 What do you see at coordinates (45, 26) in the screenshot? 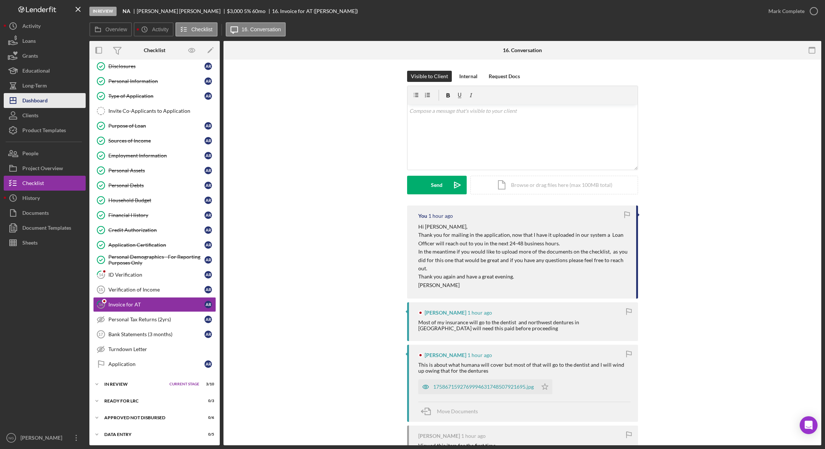
I see `button: Activity` at bounding box center [45, 26].